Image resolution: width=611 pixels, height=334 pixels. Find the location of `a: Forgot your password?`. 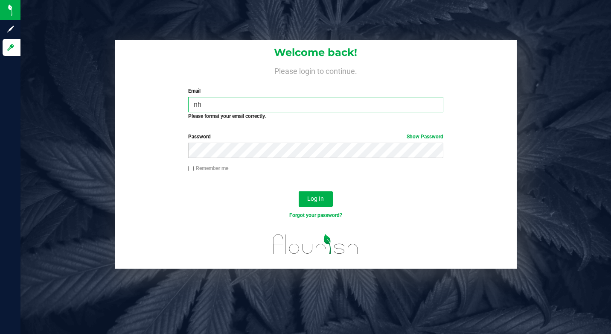

a: Forgot your password? is located at coordinates (316, 215).